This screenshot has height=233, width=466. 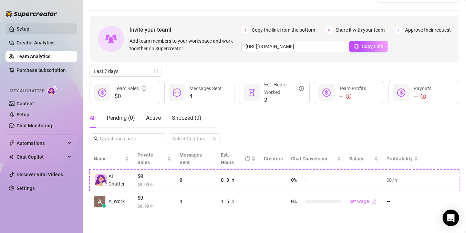 I want to click on span: Copy the link from the bottom, so click(x=284, y=30).